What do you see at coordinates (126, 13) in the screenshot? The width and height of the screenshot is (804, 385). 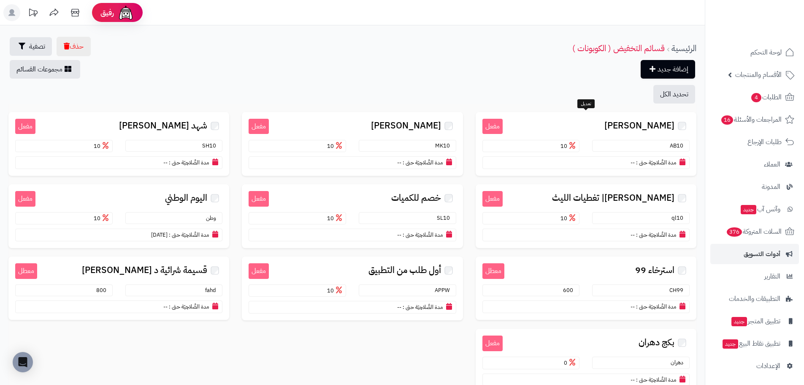 I see `img: ai-face.png` at bounding box center [126, 13].